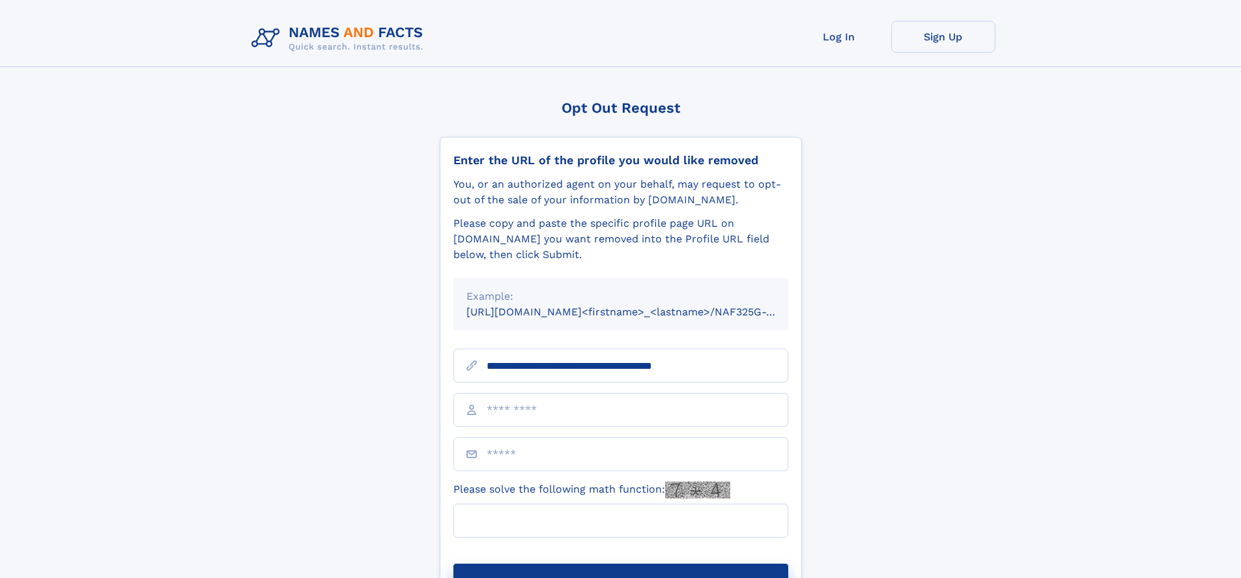  I want to click on div: Opt Out Request, so click(621, 108).